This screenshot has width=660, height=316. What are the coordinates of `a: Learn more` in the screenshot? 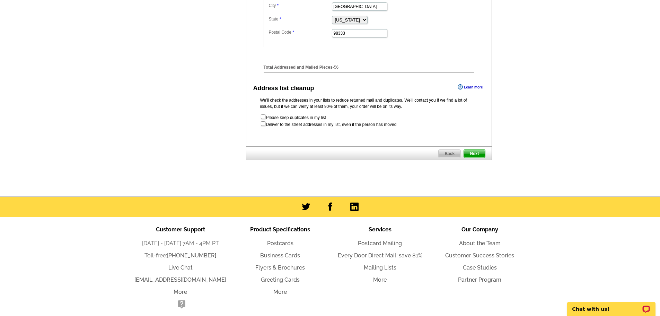 It's located at (470, 87).